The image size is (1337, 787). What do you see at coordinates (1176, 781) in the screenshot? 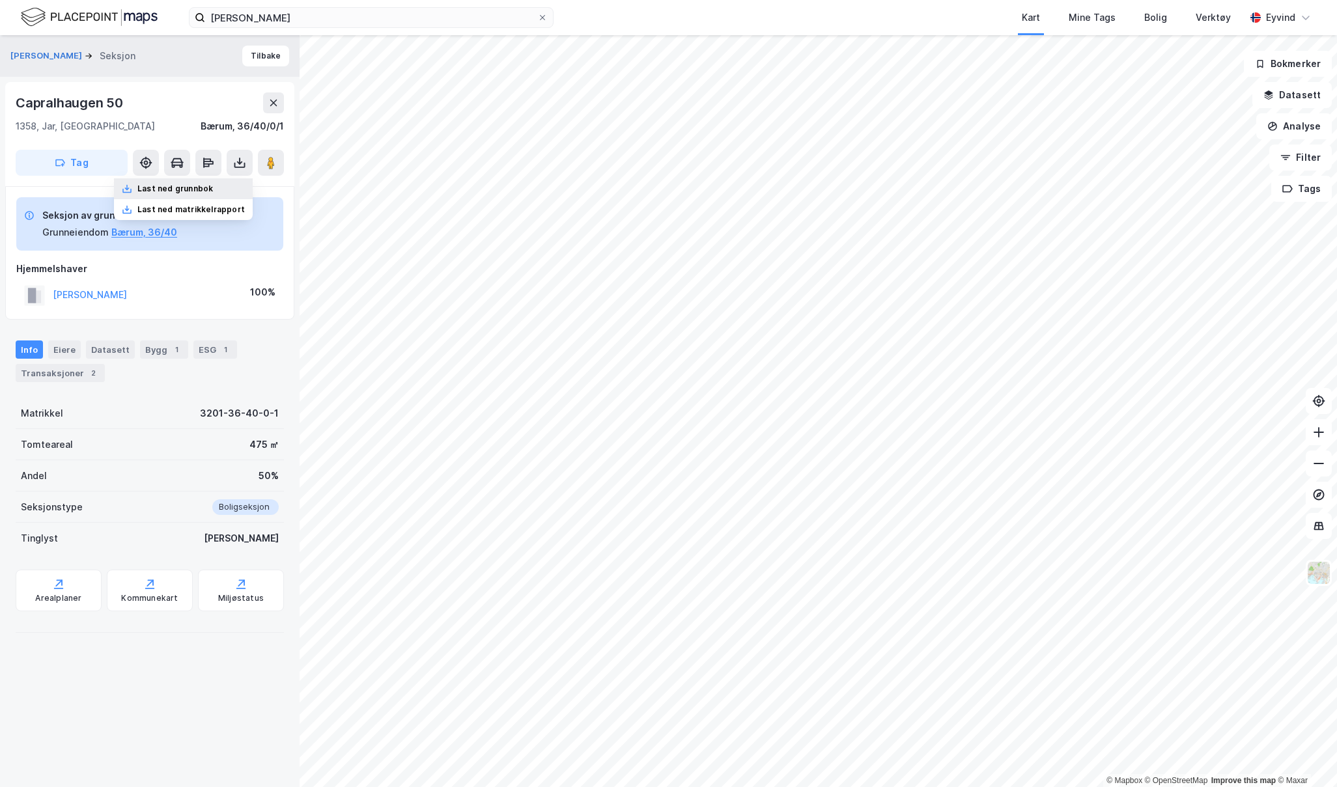
I see `a: OpenStreetMap` at bounding box center [1176, 781].